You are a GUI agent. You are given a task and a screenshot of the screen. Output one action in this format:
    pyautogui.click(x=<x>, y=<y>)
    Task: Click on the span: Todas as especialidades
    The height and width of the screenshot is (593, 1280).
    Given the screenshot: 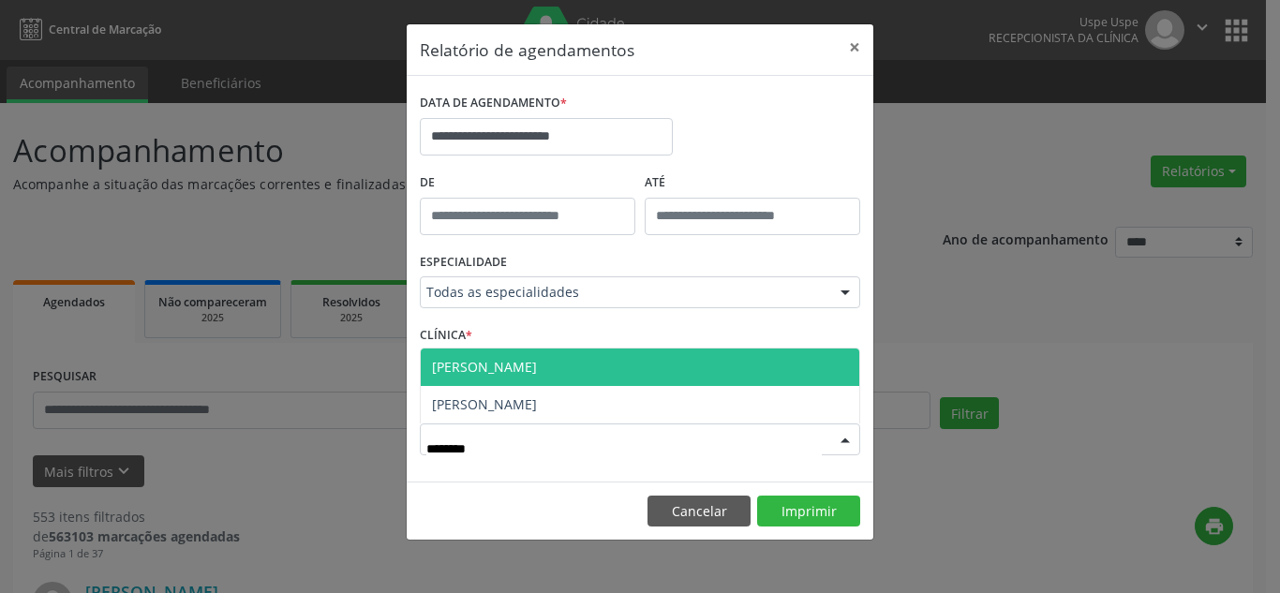 What is the action you would take?
    pyautogui.click(x=624, y=292)
    